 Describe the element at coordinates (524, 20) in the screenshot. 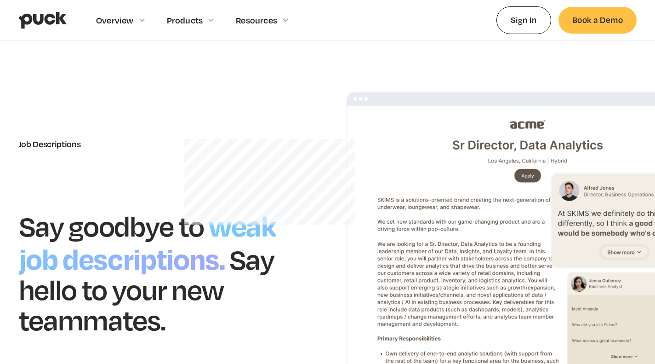

I see `a: Sign In` at that location.